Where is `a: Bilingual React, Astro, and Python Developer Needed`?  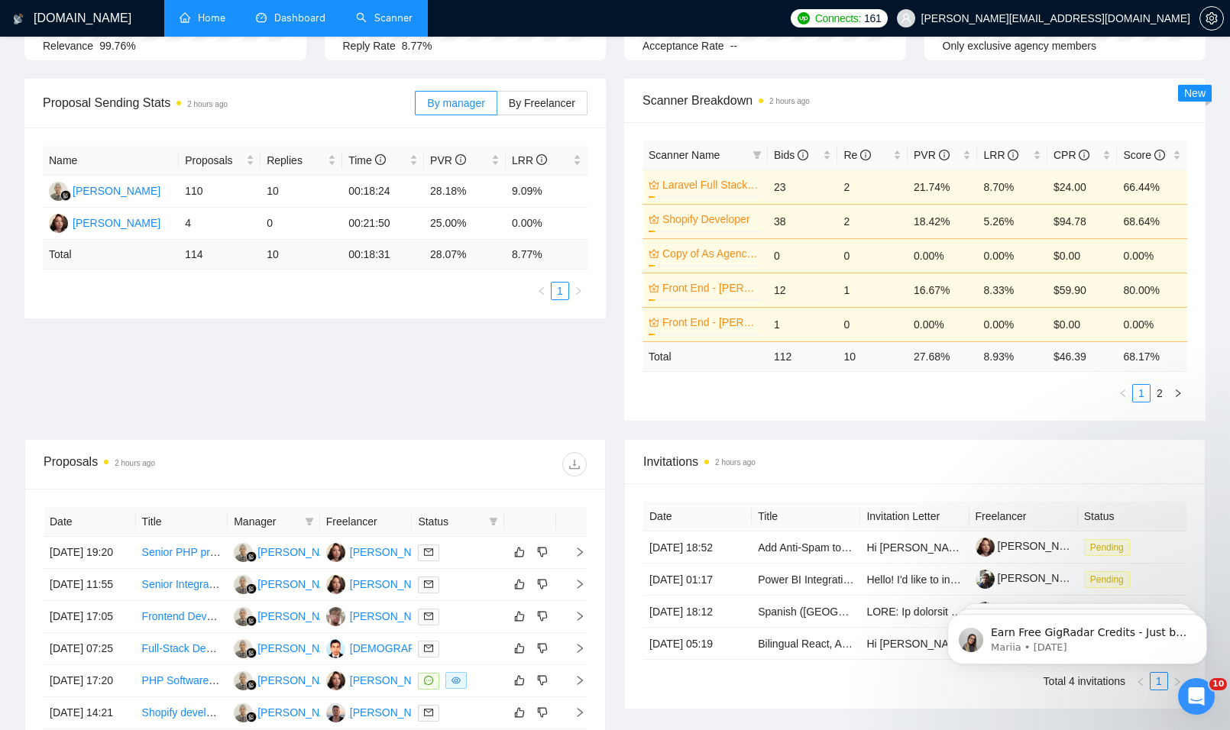 a: Bilingual React, Astro, and Python Developer Needed is located at coordinates (885, 644).